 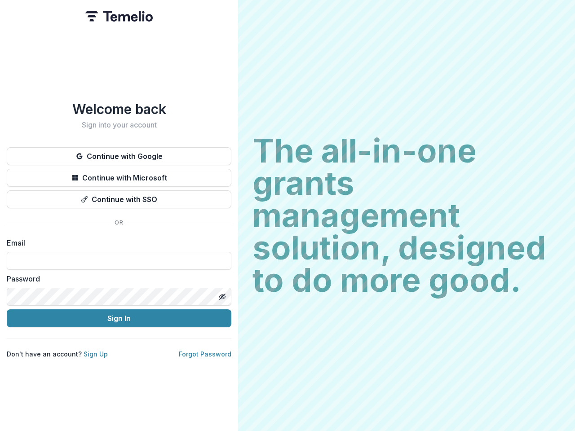 What do you see at coordinates (205, 354) in the screenshot?
I see `a: Forgot Password` at bounding box center [205, 354].